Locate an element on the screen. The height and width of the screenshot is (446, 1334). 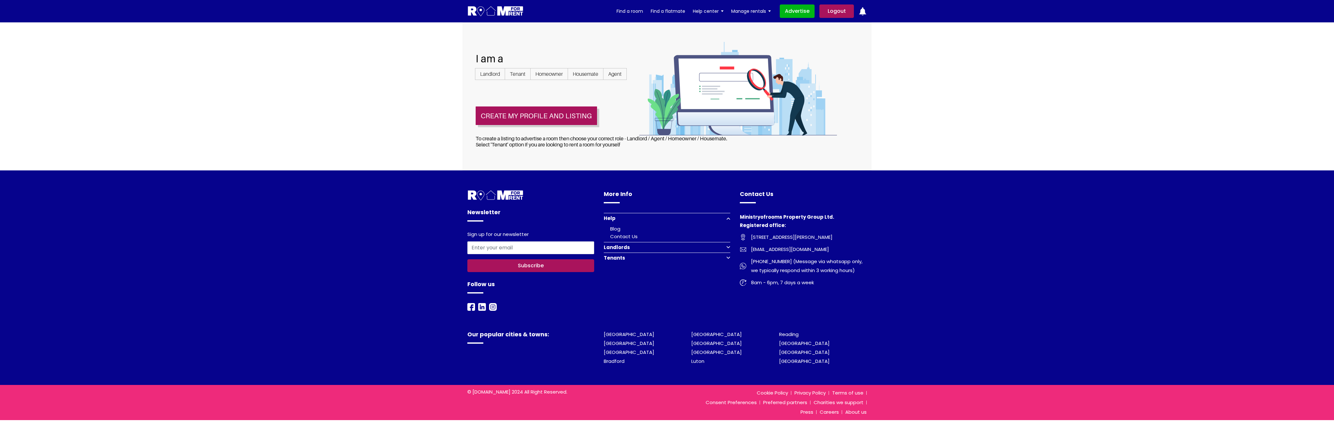
a: Manage rentals is located at coordinates (751, 11).